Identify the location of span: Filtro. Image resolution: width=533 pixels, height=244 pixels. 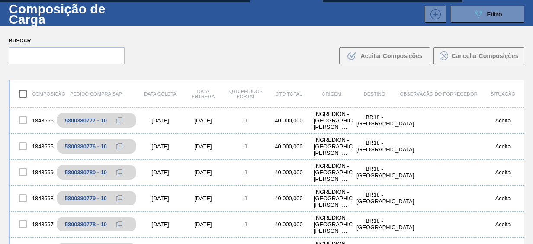
(494, 14).